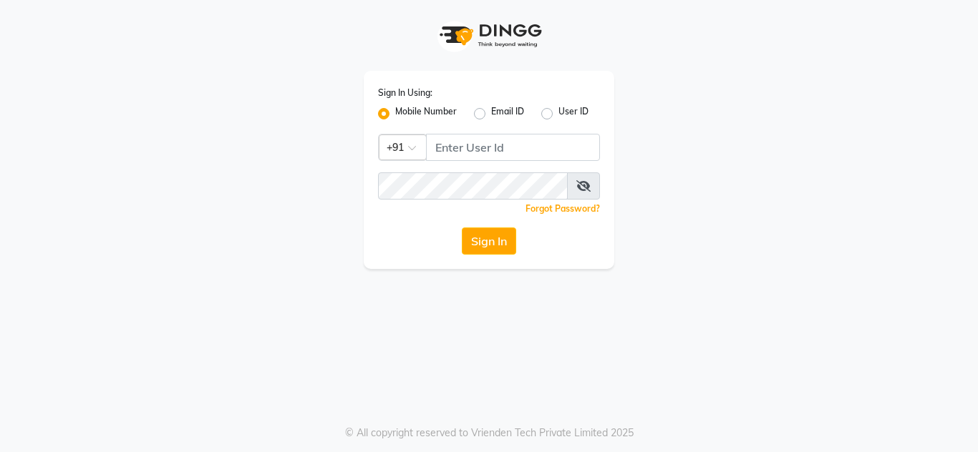 The height and width of the screenshot is (452, 978). Describe the element at coordinates (563, 208) in the screenshot. I see `a: Forgot Password?` at that location.